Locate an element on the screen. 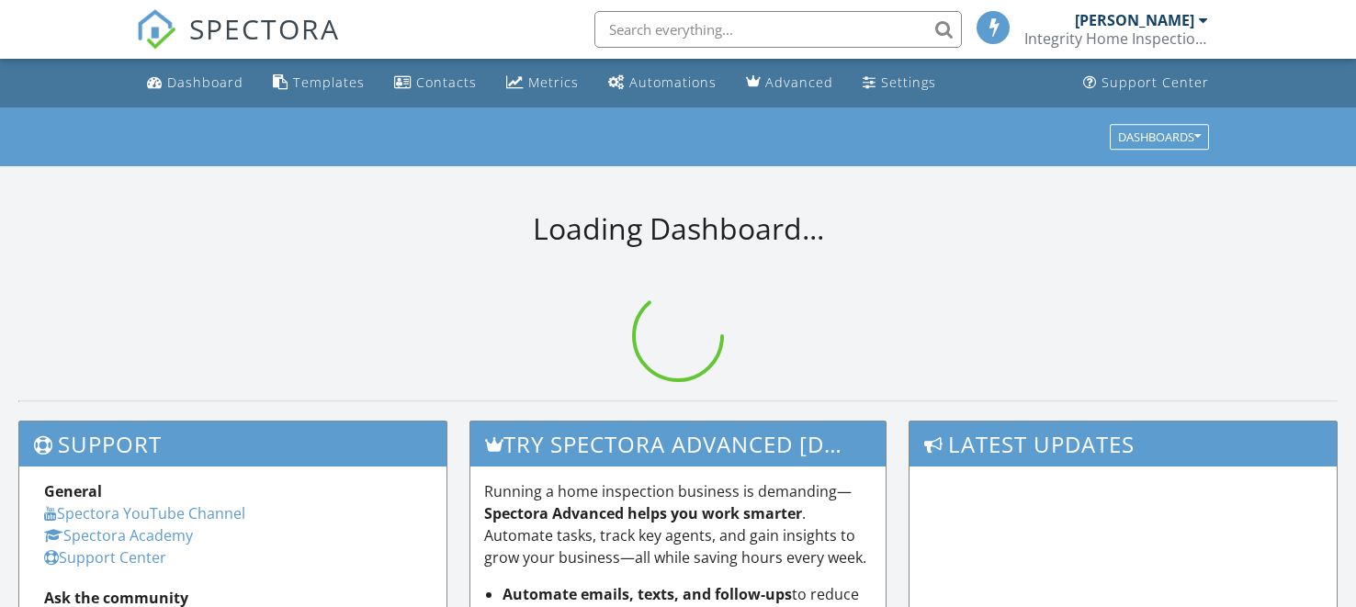  div: Settings is located at coordinates (909, 82).